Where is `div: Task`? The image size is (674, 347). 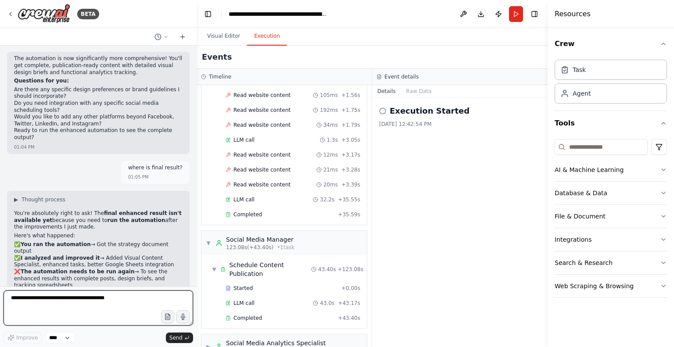
div: Task is located at coordinates (579, 70).